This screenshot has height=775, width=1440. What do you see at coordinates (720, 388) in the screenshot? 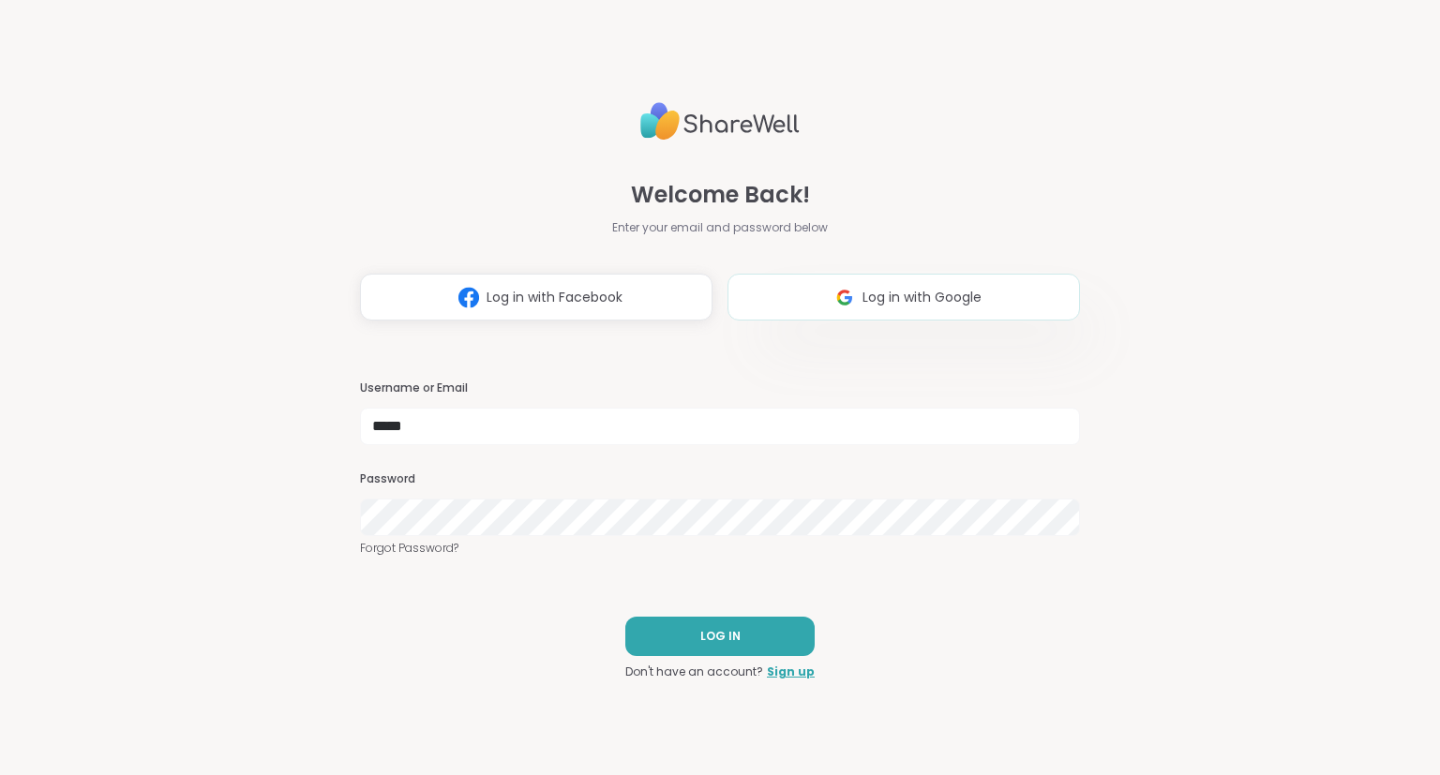
I see `h3: Username or Email` at bounding box center [720, 388].